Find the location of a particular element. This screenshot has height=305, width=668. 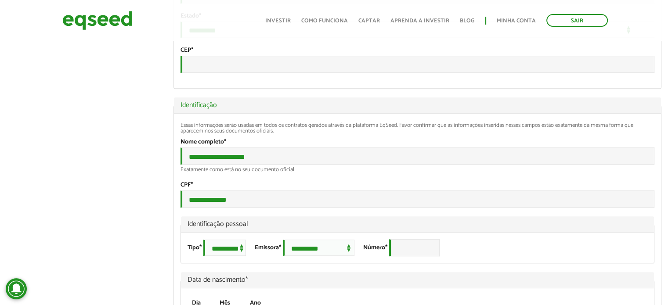

label: Emissora is located at coordinates (268, 248).